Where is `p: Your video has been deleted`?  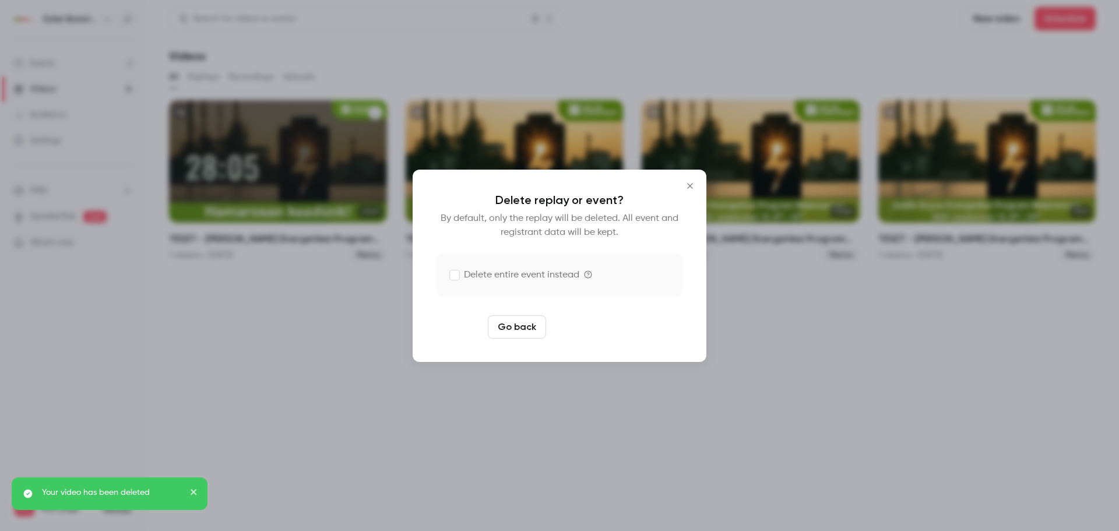 p: Your video has been deleted is located at coordinates (112, 493).